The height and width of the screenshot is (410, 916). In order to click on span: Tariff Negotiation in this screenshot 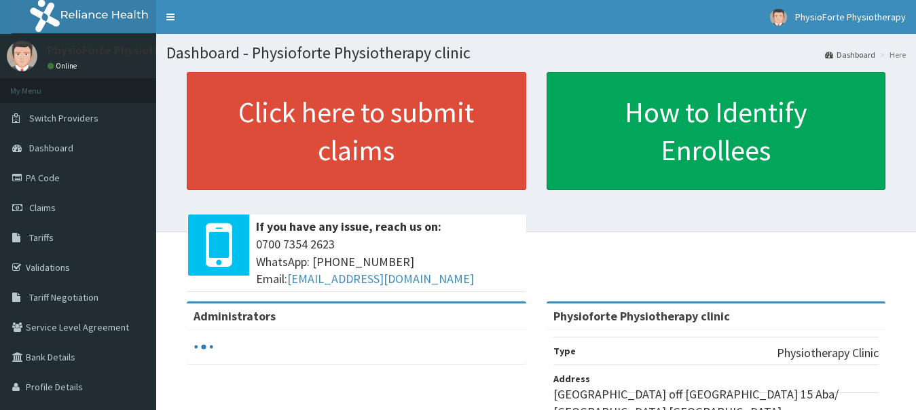, I will do `click(64, 298)`.